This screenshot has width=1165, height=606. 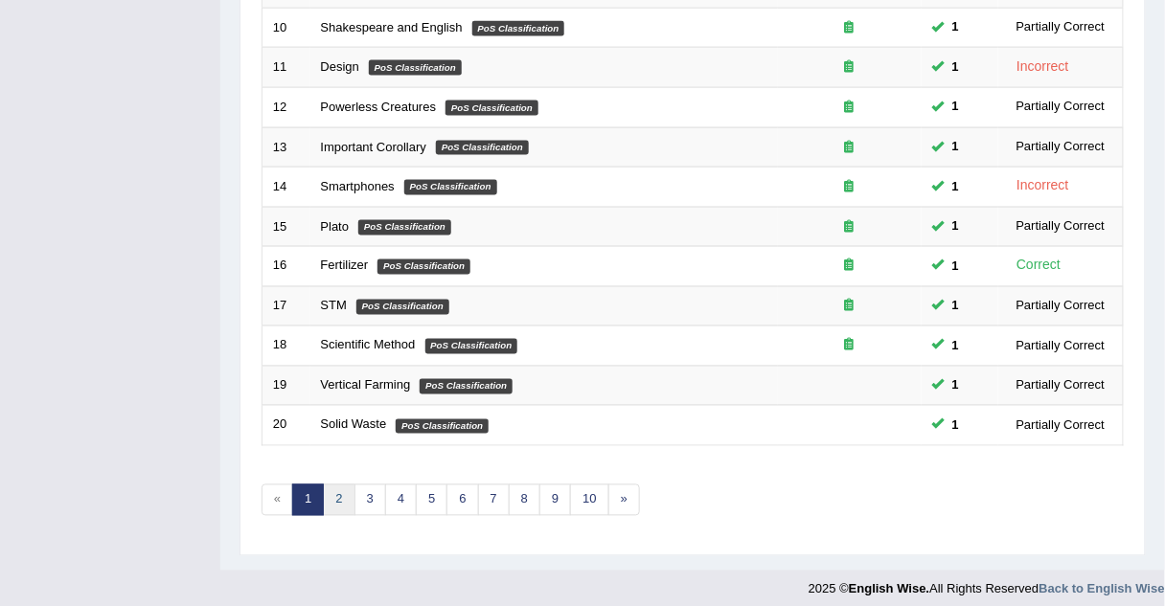 What do you see at coordinates (1039, 265) in the screenshot?
I see `div: Correct` at bounding box center [1039, 265].